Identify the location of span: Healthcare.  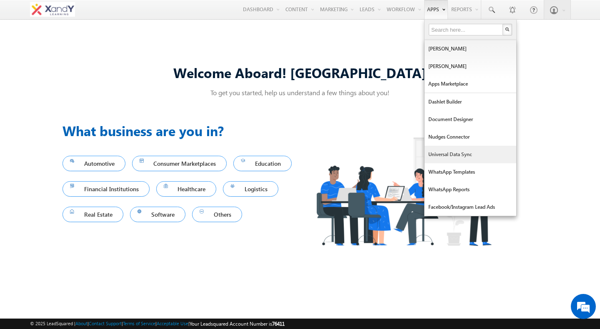
(186, 188).